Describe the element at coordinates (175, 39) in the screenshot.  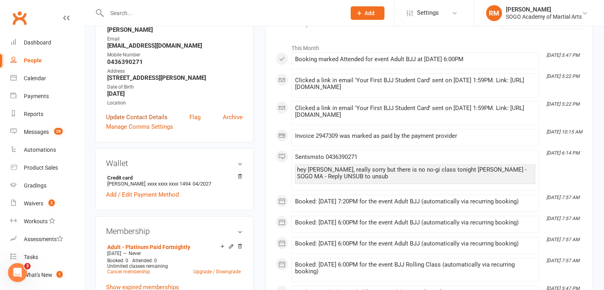
I see `div: Email` at that location.